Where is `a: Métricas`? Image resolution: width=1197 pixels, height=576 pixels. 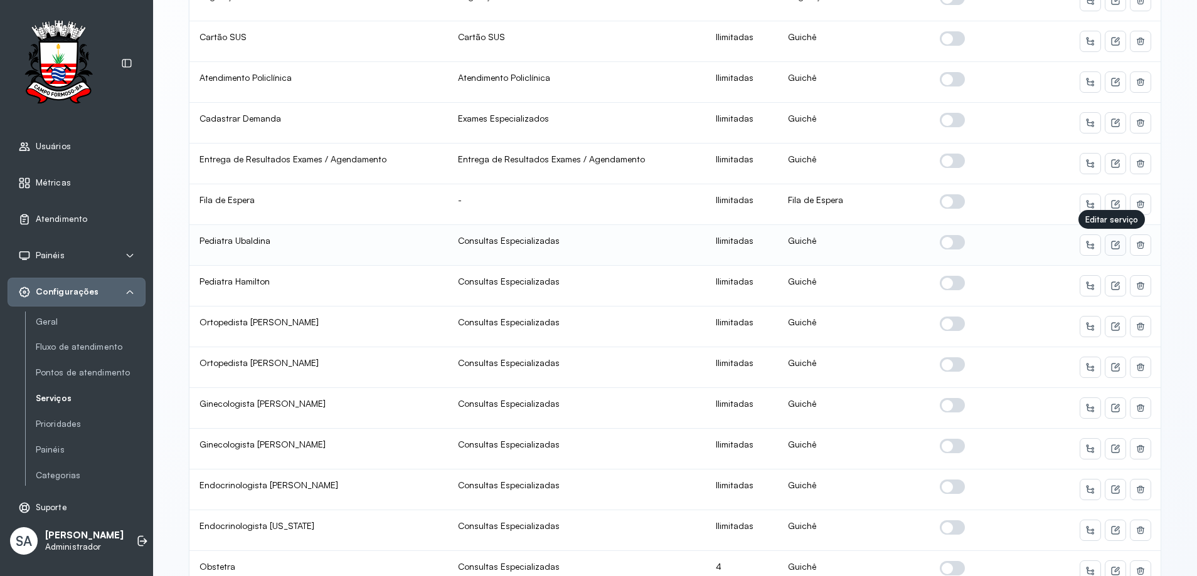
a: Métricas is located at coordinates (77, 183).